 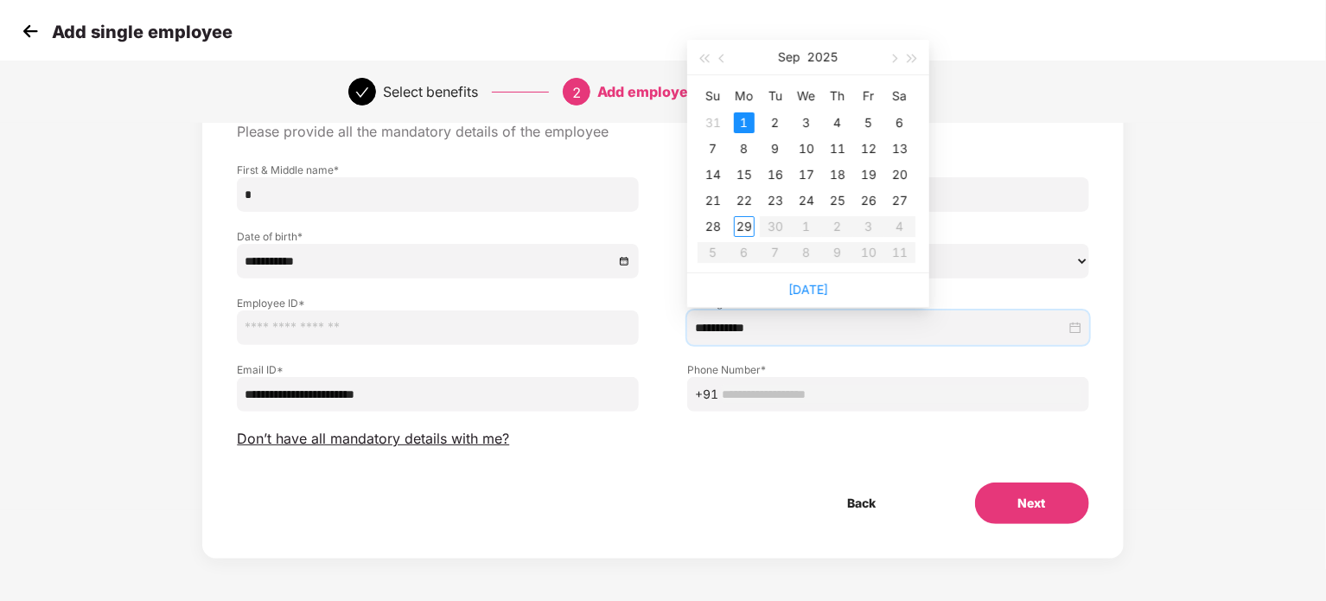 What do you see at coordinates (744, 149) in the screenshot?
I see `td: 2025-09-08` at bounding box center [744, 149].